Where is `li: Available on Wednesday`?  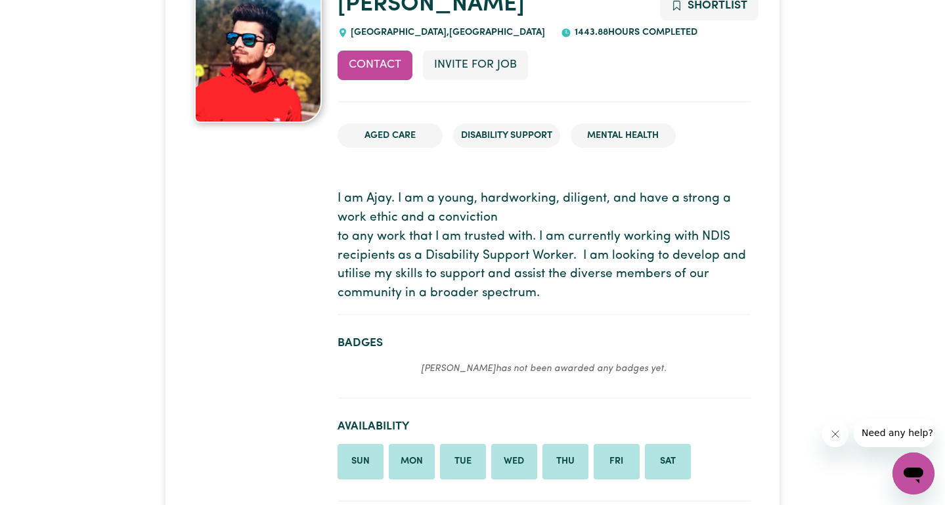 li: Available on Wednesday is located at coordinates (514, 462).